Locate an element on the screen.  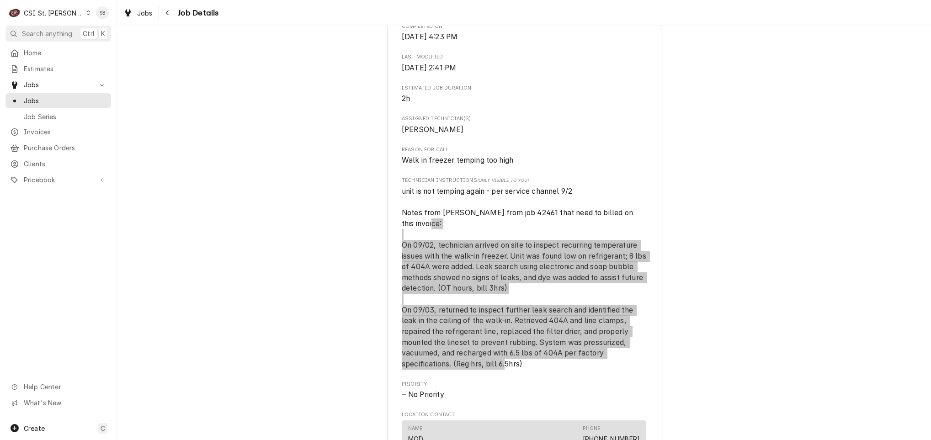
span: C is located at coordinates (103, 428).